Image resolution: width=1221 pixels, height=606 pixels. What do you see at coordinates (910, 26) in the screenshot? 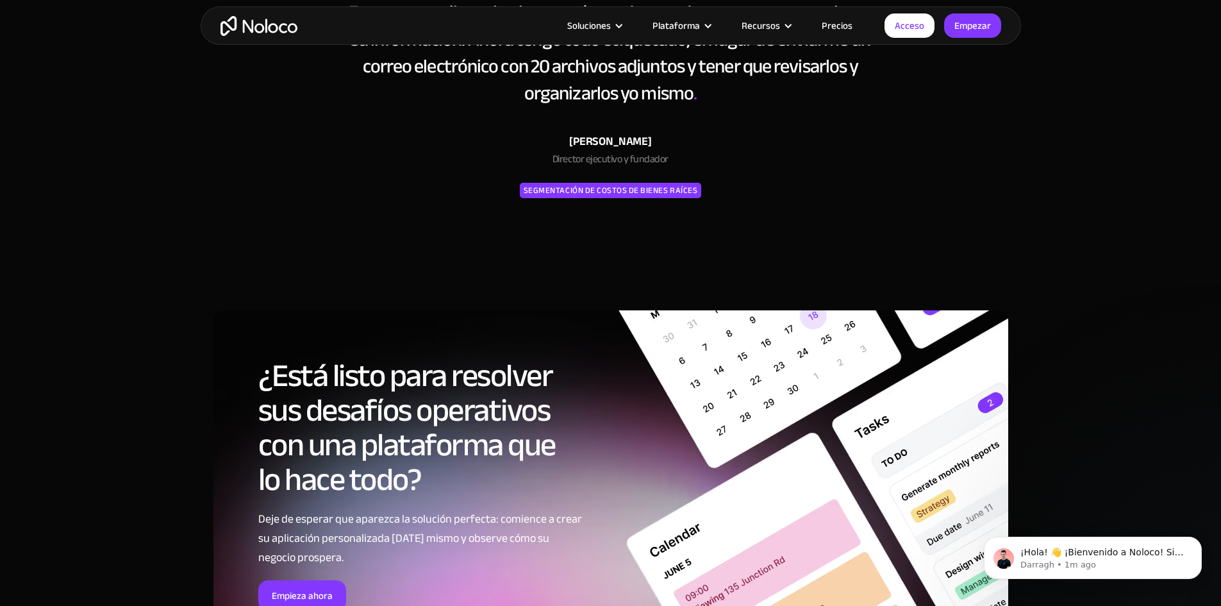
I see `a: Acceso` at bounding box center [910, 26].